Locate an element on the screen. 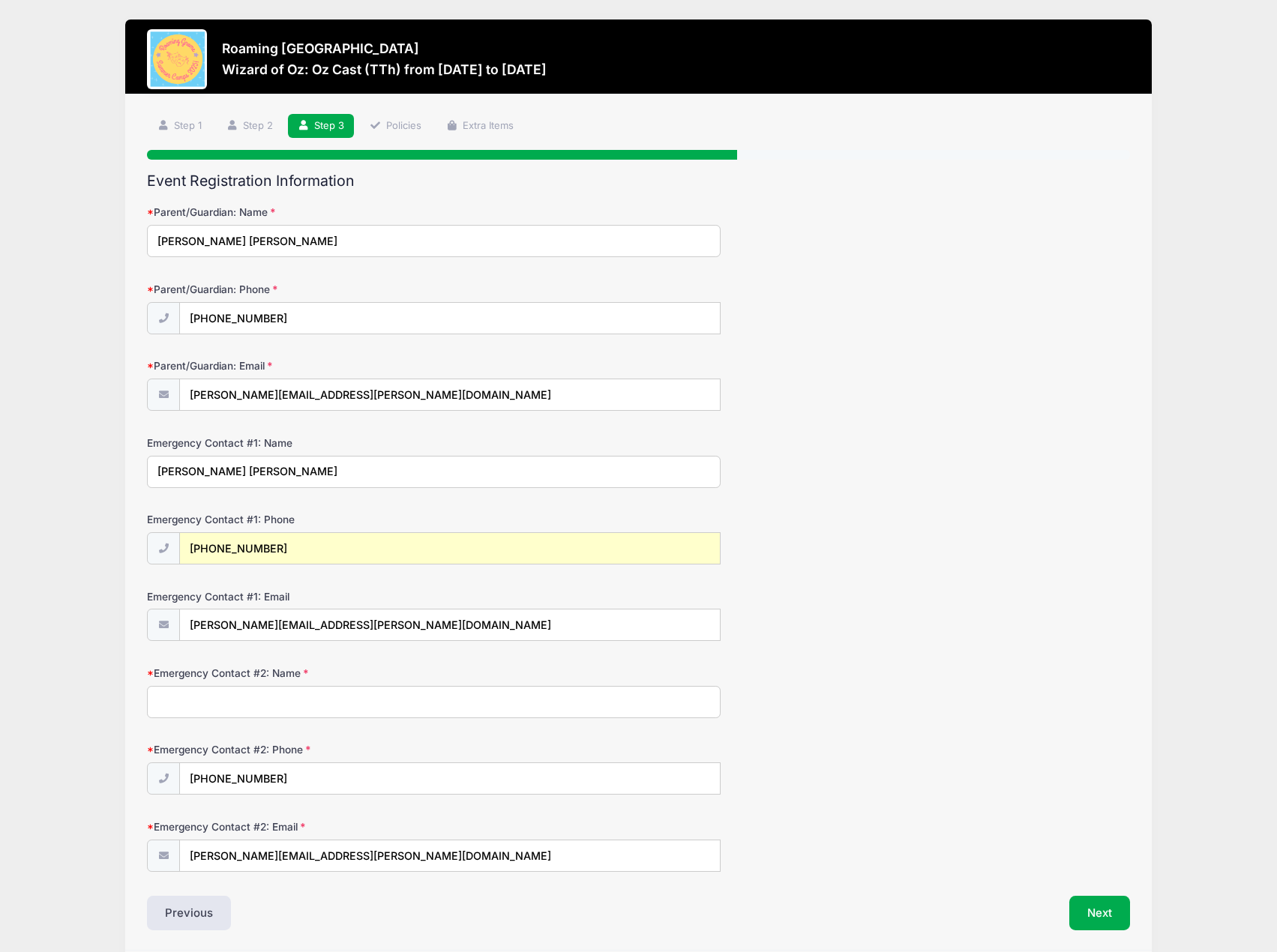  label: Emergency Contact #2: Name is located at coordinates (311, 674).